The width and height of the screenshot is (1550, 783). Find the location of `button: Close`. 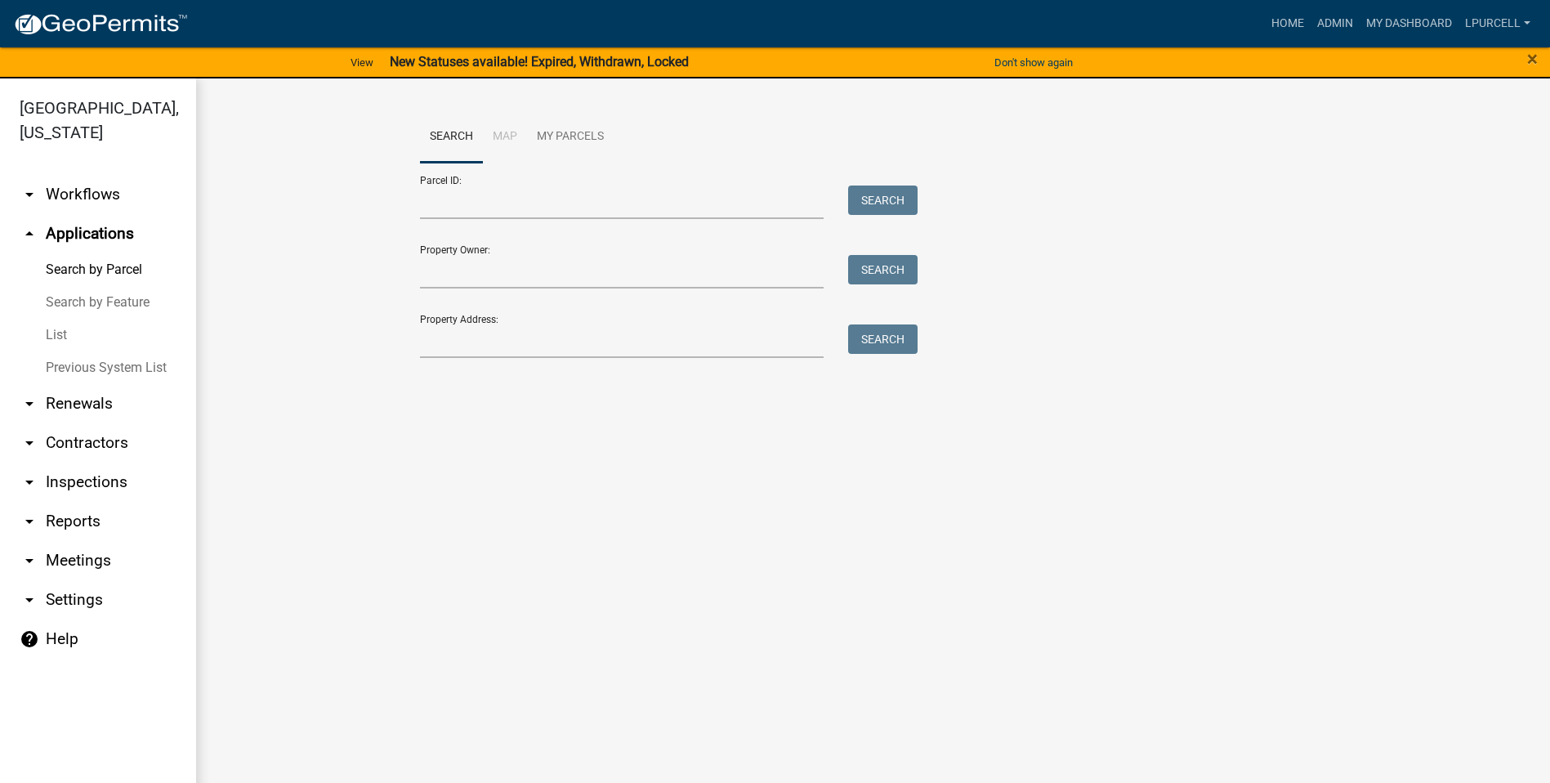

button: Close is located at coordinates (1532, 59).